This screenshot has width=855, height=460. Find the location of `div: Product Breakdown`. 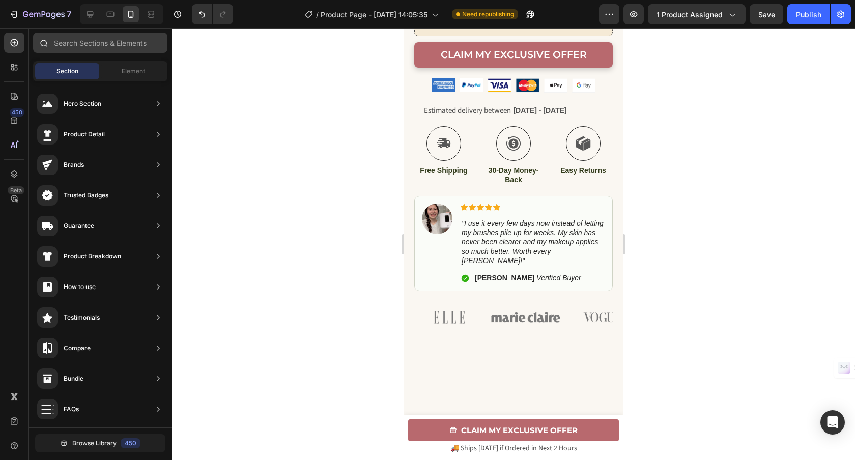

div: Product Breakdown is located at coordinates (92, 256).